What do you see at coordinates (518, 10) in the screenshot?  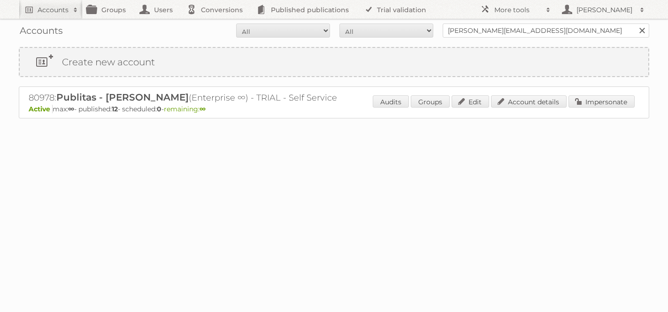 I see `h2: More tools` at bounding box center [518, 10].